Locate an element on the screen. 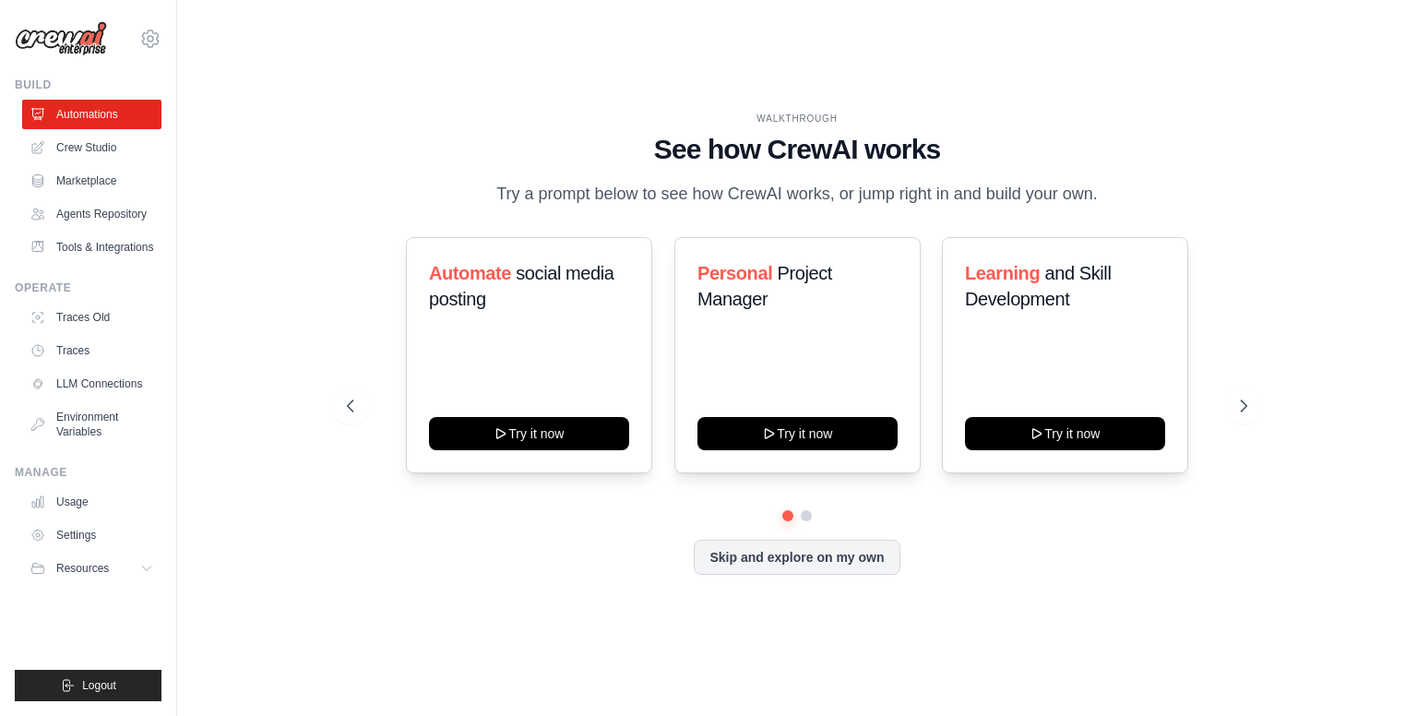  img: Logo is located at coordinates (61, 39).